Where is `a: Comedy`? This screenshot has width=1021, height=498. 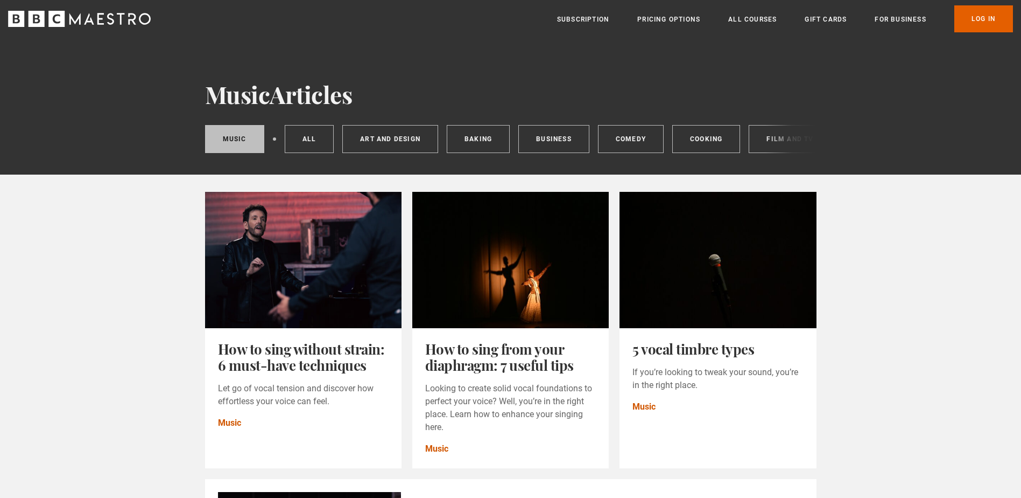 a: Comedy is located at coordinates (631, 139).